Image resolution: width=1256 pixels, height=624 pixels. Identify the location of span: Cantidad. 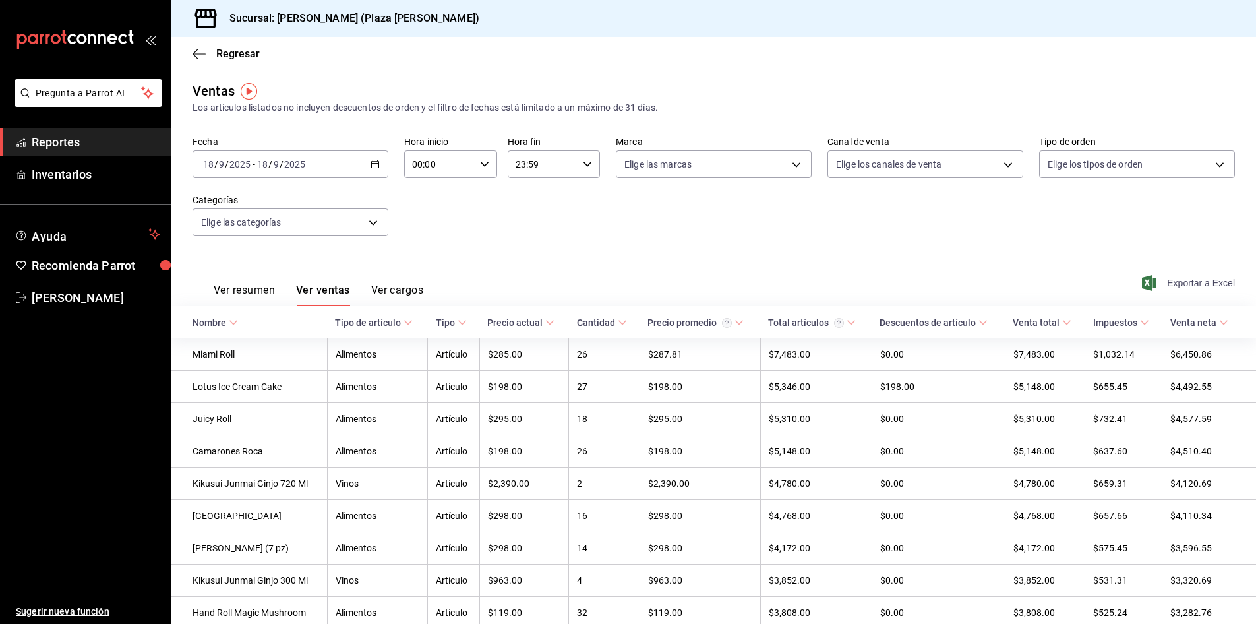
(602, 322).